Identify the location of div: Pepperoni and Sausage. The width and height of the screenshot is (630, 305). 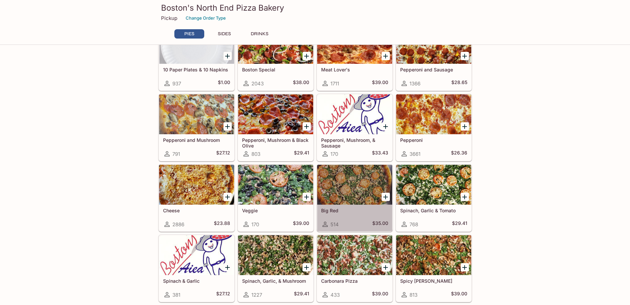
(434, 44).